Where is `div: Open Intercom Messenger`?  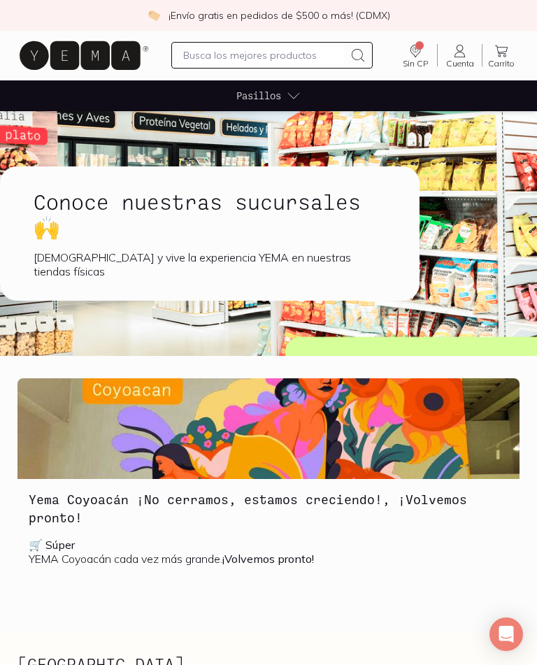
div: Open Intercom Messenger is located at coordinates (506, 634).